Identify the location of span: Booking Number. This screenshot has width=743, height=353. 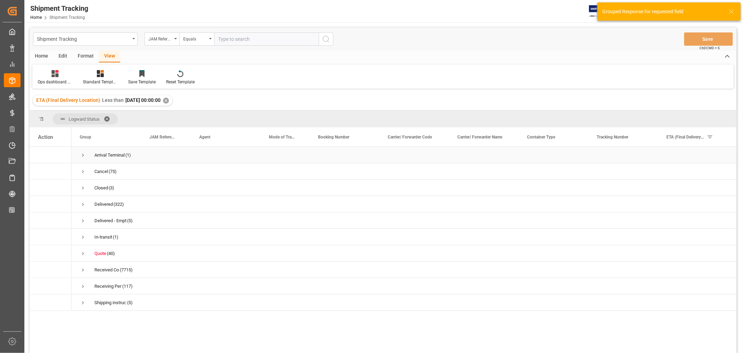
(334, 137).